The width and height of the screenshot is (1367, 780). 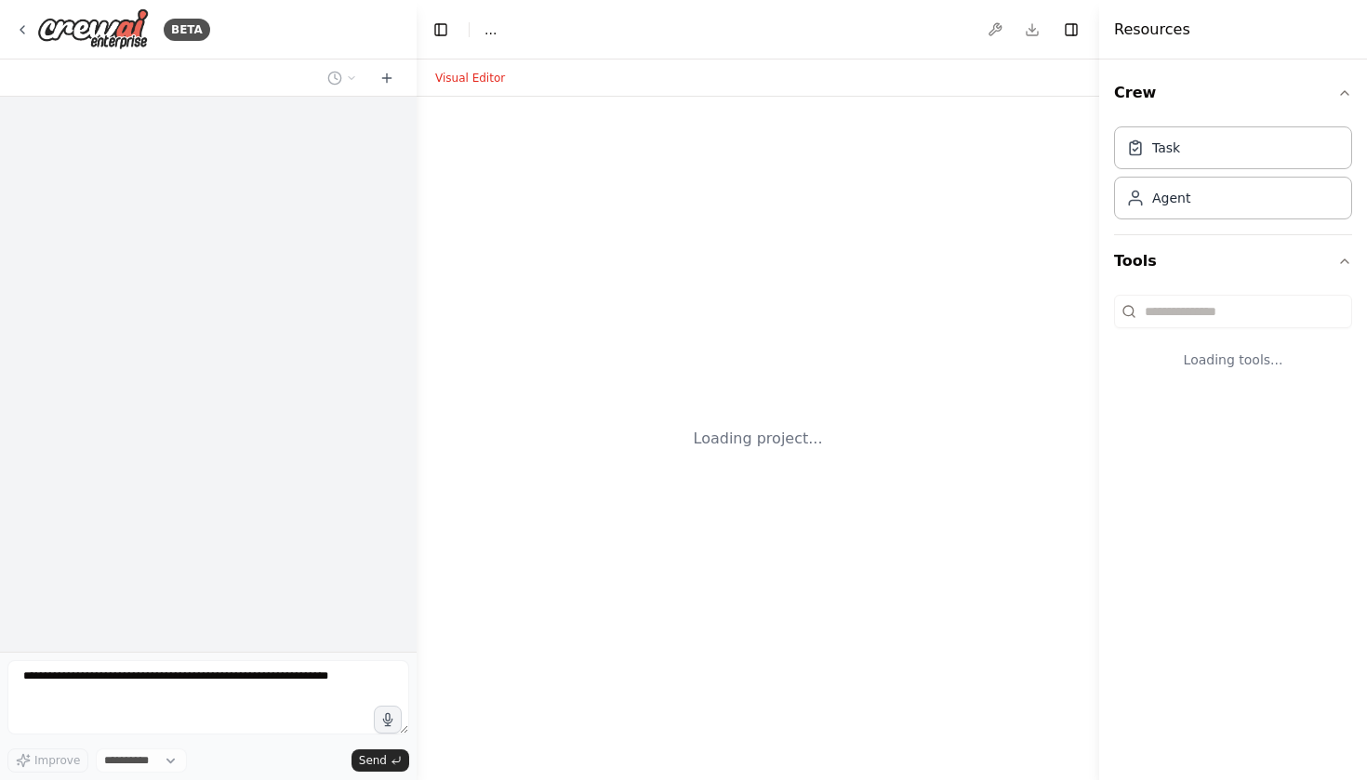 I want to click on span: Send, so click(x=373, y=761).